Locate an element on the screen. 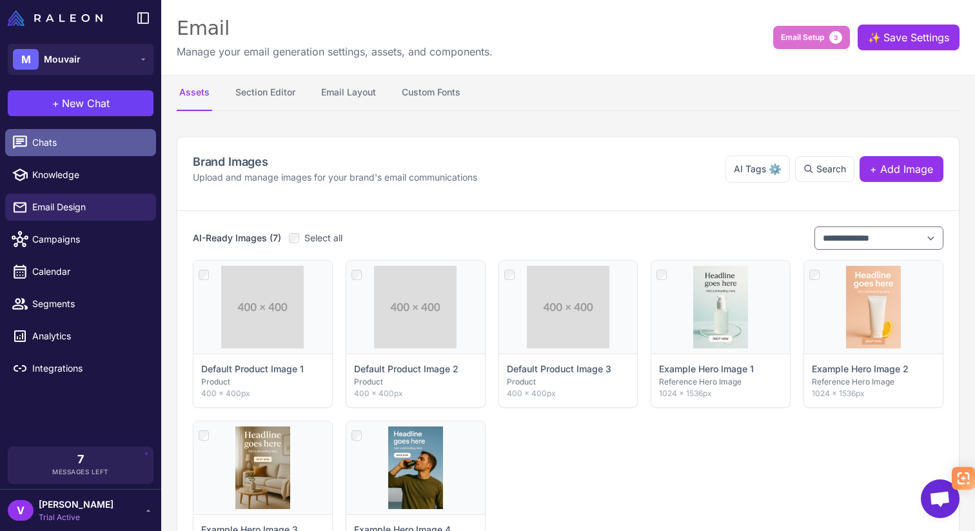 The image size is (975, 531). a: Email Design is located at coordinates (81, 207).